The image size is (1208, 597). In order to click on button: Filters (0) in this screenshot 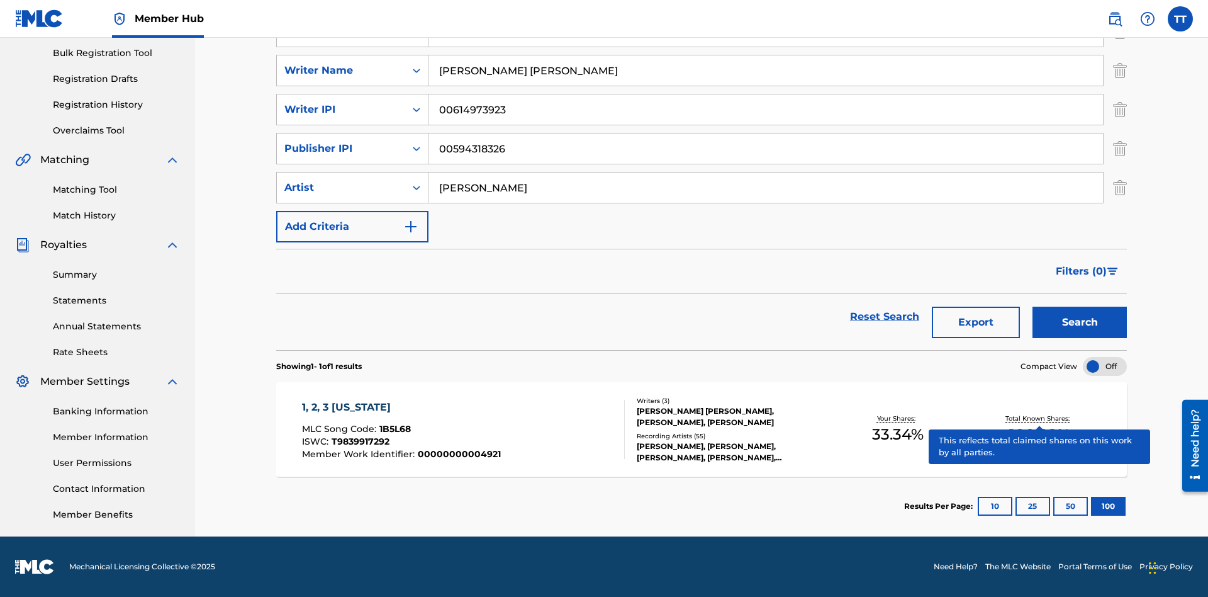, I will do `click(1087, 271)`.